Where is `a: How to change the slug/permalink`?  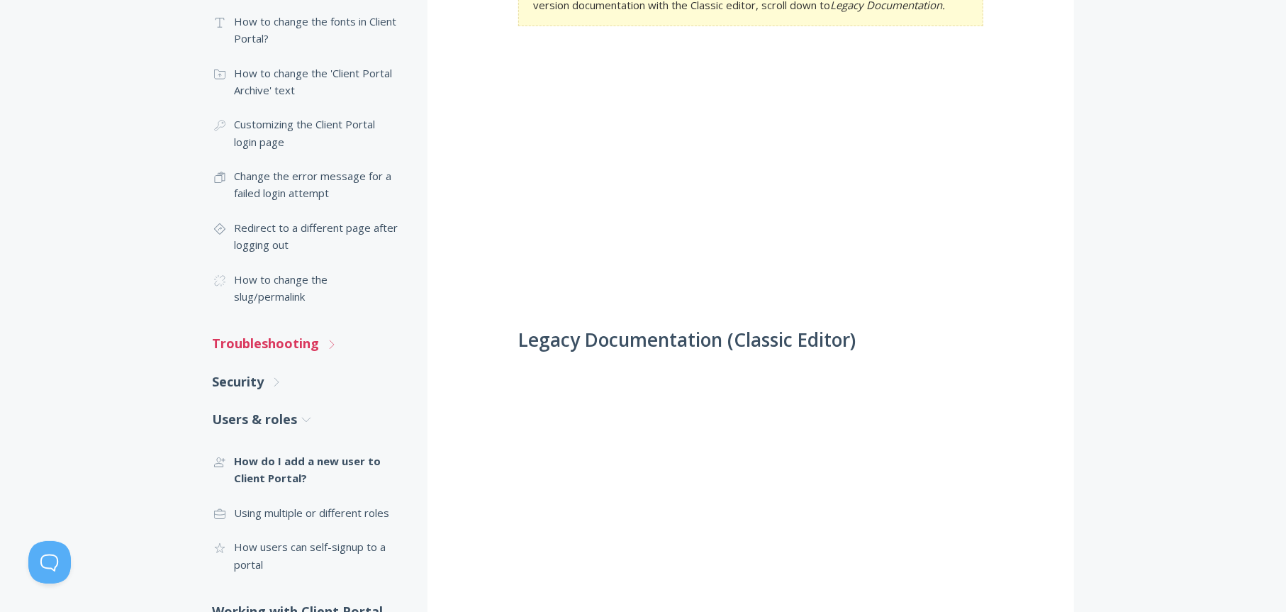 a: How to change the slug/permalink is located at coordinates (306, 288).